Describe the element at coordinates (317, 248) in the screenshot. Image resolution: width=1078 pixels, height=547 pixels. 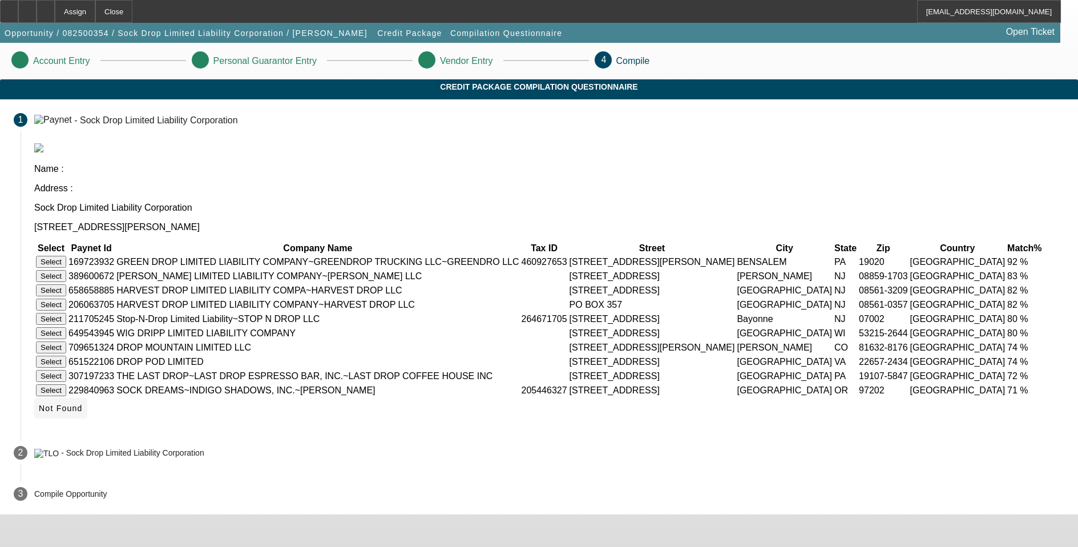
I see `th: Company Name` at that location.